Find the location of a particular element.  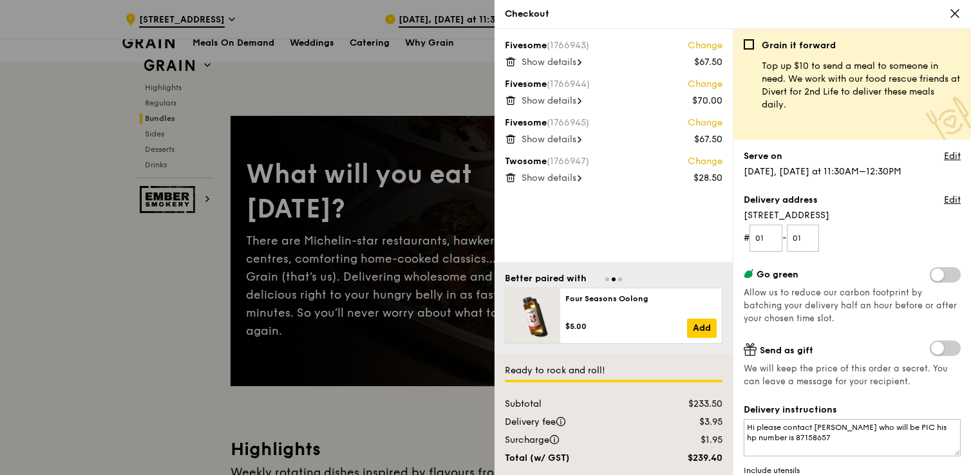

span: Allow us to reduce our carbon footprint by batching your delivery half an hour before or after yo... is located at coordinates (850, 306).